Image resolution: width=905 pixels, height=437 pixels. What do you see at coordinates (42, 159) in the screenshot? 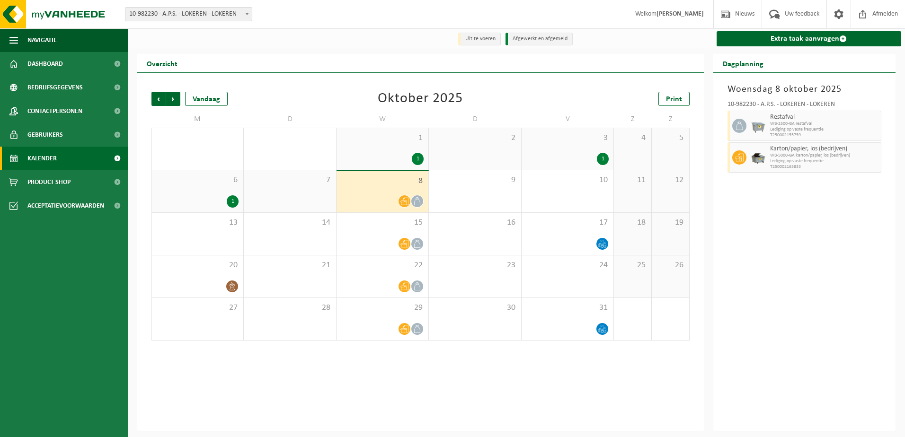
I see `span: Kalender` at bounding box center [42, 159].